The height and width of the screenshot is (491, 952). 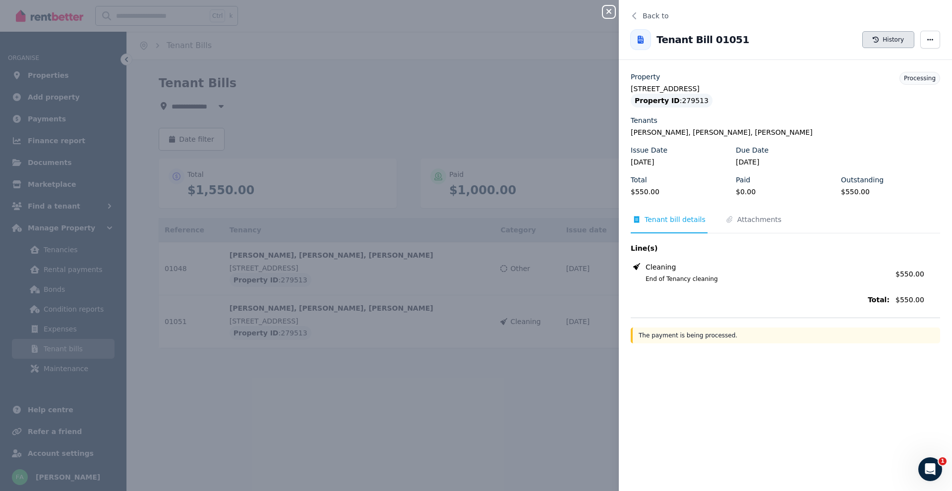 I want to click on button: Gif picker, so click(x=35, y=419).